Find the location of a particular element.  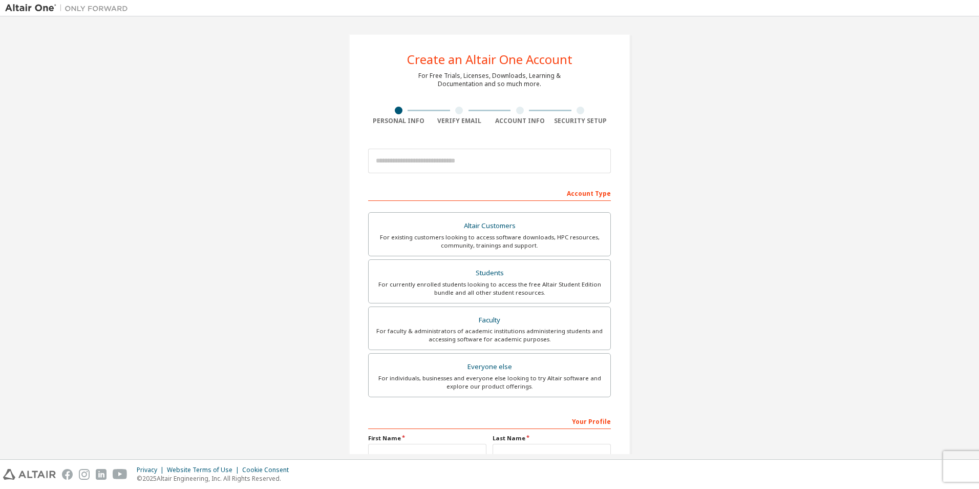

div: Security Setup is located at coordinates (581, 121).